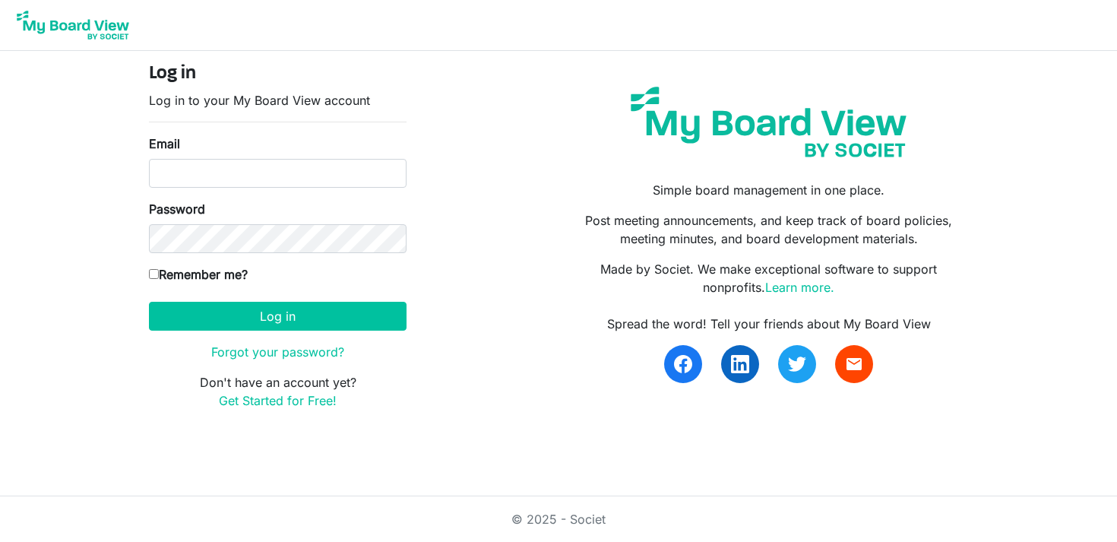  I want to click on p: Log in to your My Board View account, so click(277, 100).